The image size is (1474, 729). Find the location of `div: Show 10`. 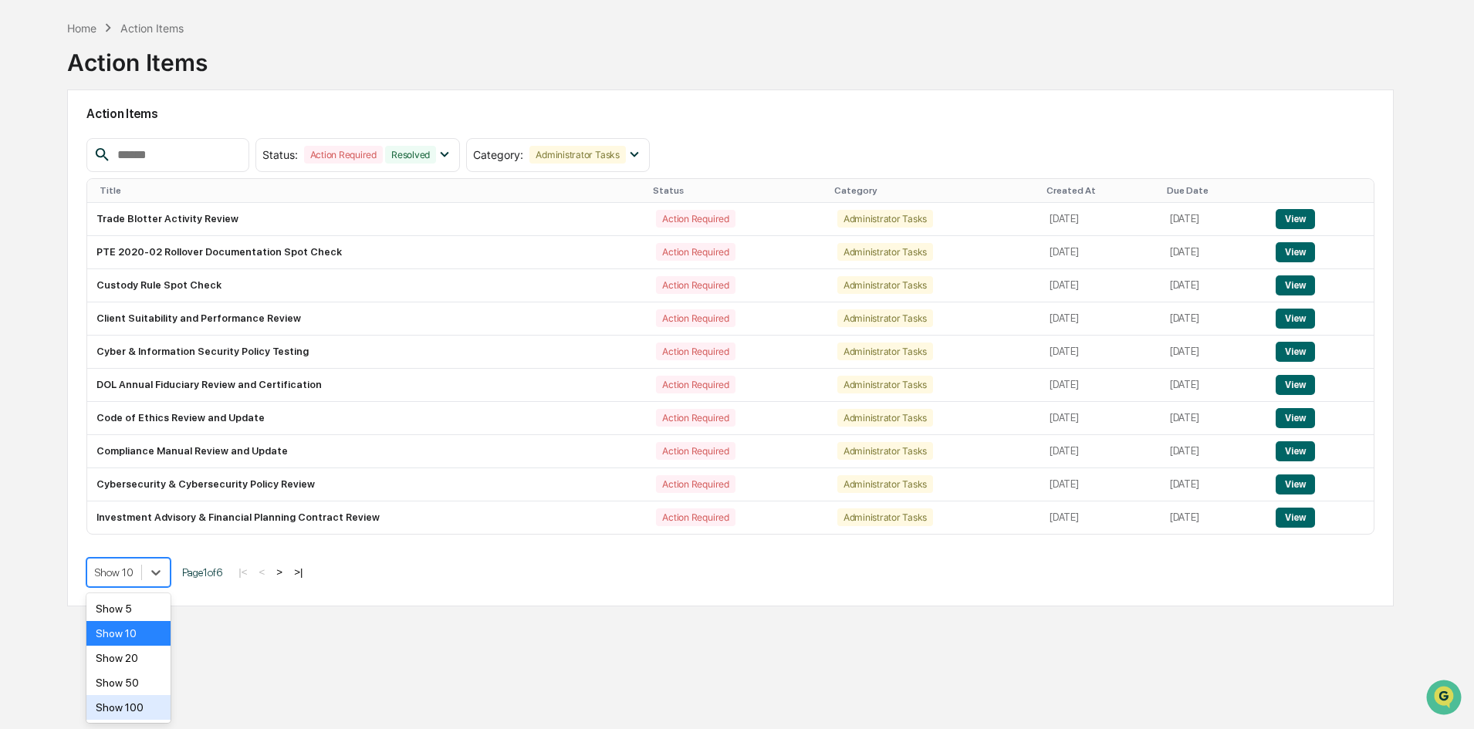

div: Show 10 is located at coordinates (128, 634).